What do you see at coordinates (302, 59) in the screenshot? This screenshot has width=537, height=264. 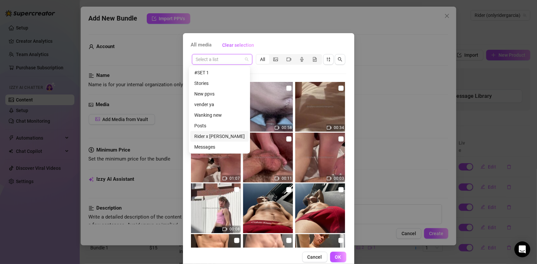 I see `span: audio` at bounding box center [302, 59].